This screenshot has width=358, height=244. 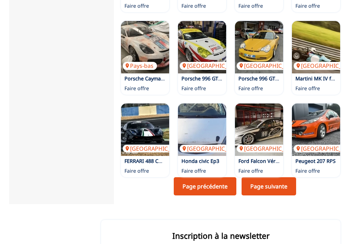 I want to click on p: Pays-bas, so click(x=140, y=66).